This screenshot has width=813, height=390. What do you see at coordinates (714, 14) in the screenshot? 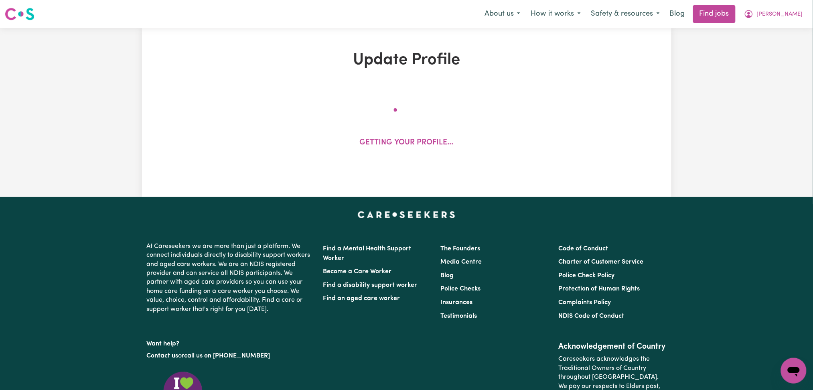
I see `a: Find jobs` at bounding box center [714, 14].